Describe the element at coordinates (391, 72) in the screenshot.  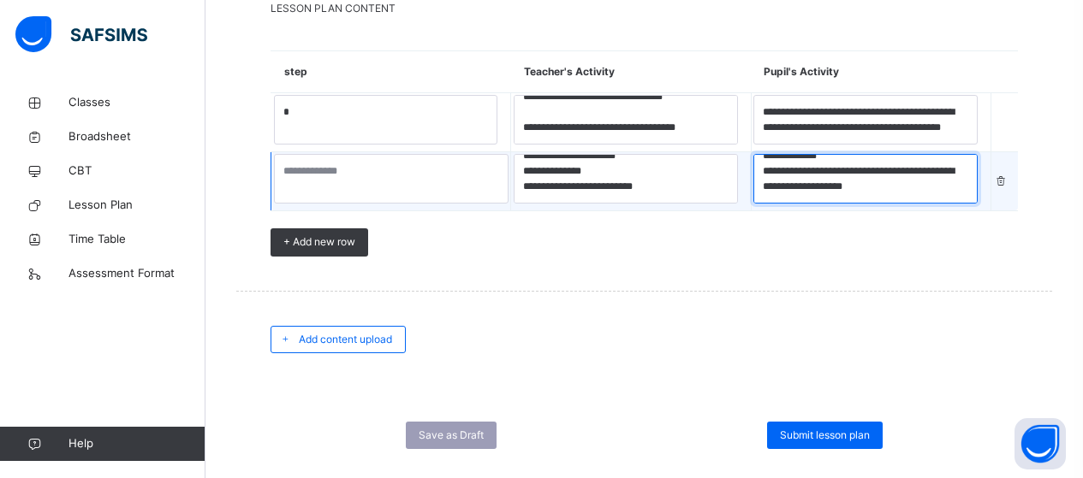
I see `th: step` at that location.